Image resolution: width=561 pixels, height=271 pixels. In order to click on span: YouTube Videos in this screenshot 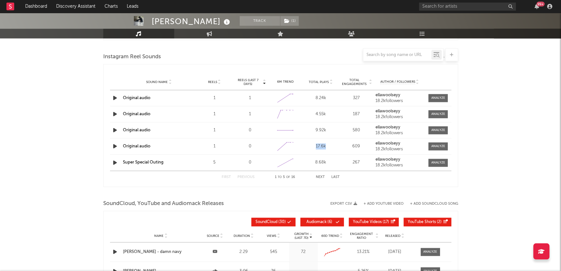, I will do `click(367, 222)`.